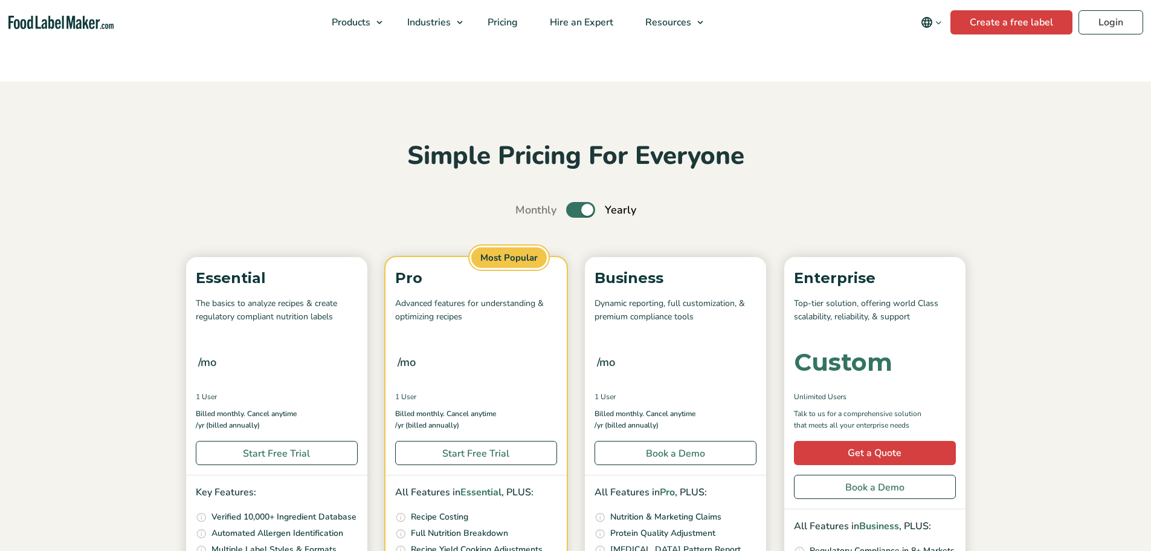 The image size is (1151, 551). Describe the element at coordinates (1111, 22) in the screenshot. I see `a: Login` at that location.